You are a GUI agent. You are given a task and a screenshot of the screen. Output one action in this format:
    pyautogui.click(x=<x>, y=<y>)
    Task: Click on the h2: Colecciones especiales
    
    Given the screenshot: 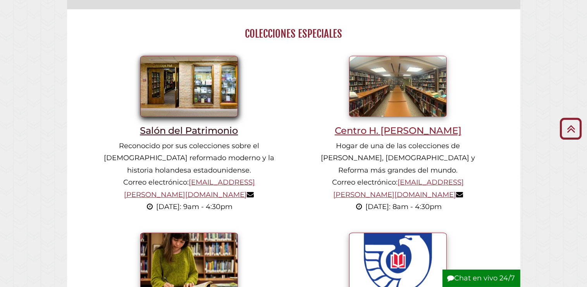 What is the action you would take?
    pyautogui.click(x=293, y=34)
    